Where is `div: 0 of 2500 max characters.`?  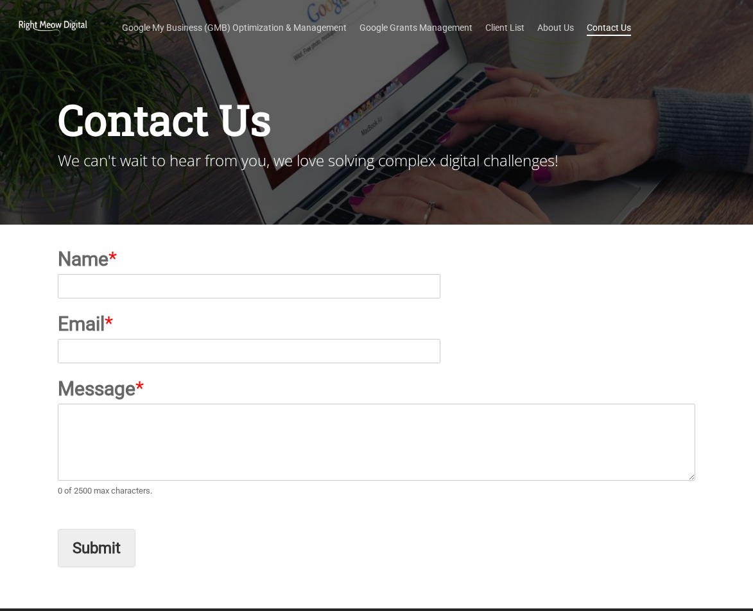
div: 0 of 2500 max characters. is located at coordinates (376, 491).